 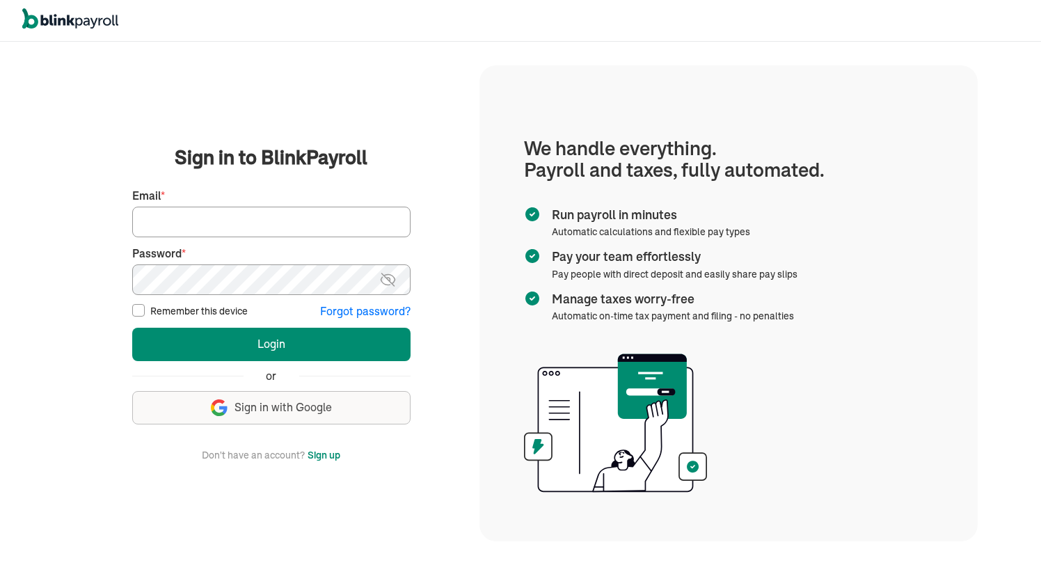 I want to click on span: or, so click(x=271, y=376).